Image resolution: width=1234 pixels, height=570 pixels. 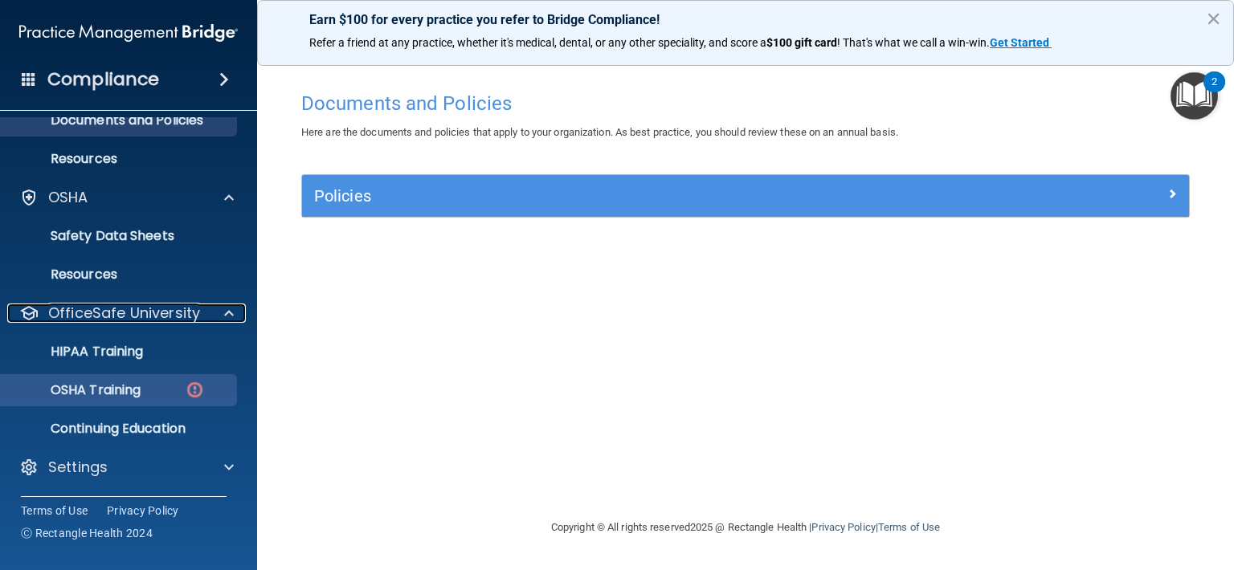 I want to click on p: OfficeSafe University, so click(x=124, y=313).